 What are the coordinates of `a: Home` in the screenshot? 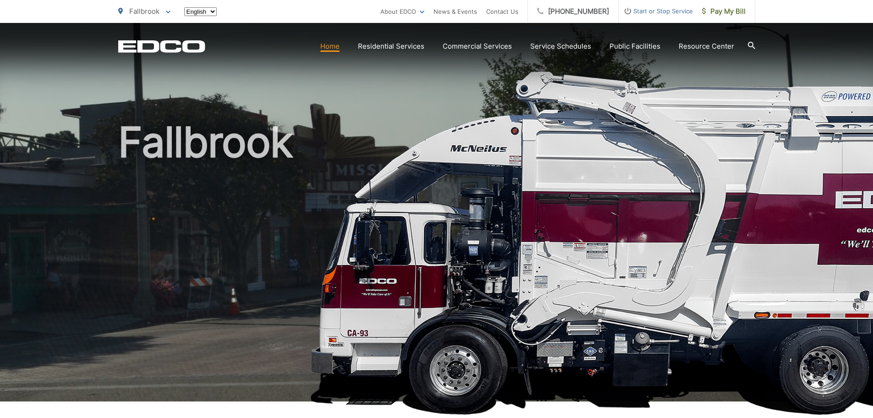 It's located at (330, 46).